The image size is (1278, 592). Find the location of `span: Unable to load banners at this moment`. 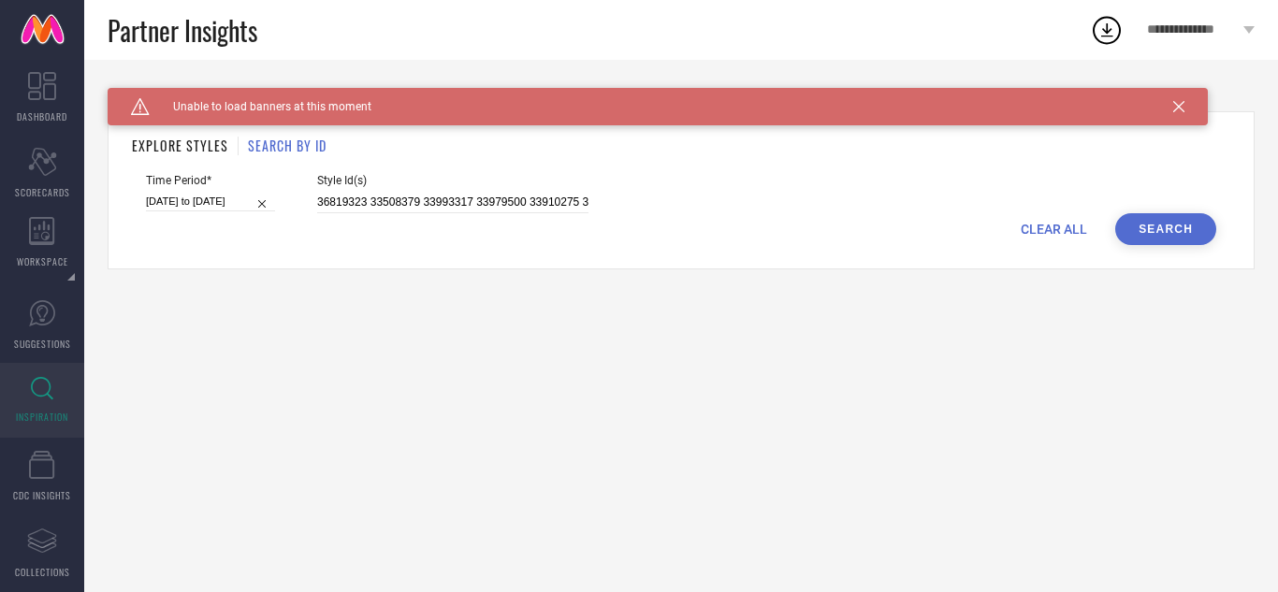

span: Unable to load banners at this moment is located at coordinates (260, 107).